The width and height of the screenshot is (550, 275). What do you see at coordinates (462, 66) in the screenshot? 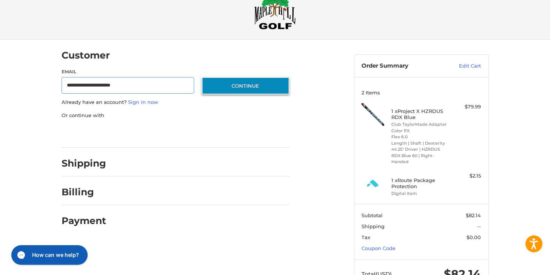
I see `a: Edit Cart` at bounding box center [462, 66].